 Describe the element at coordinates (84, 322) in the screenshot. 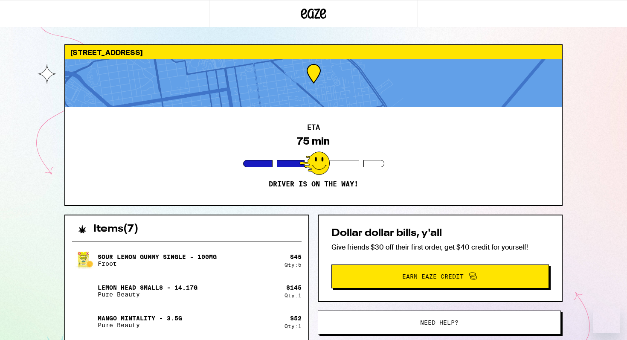

I see `img: Mango Mintality - 3.5g` at that location.